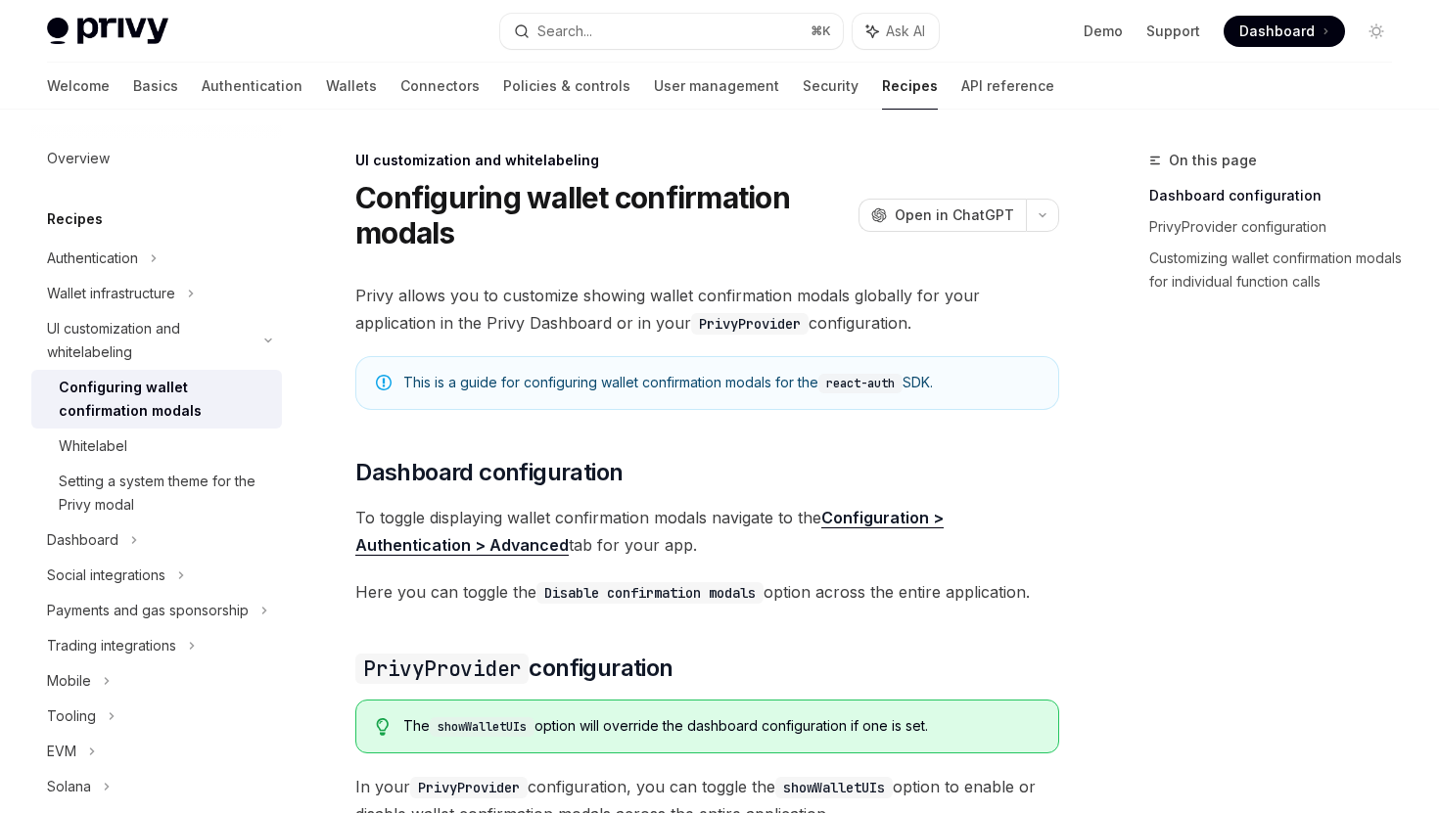  Describe the element at coordinates (74, 219) in the screenshot. I see `h5: Recipes` at that location.